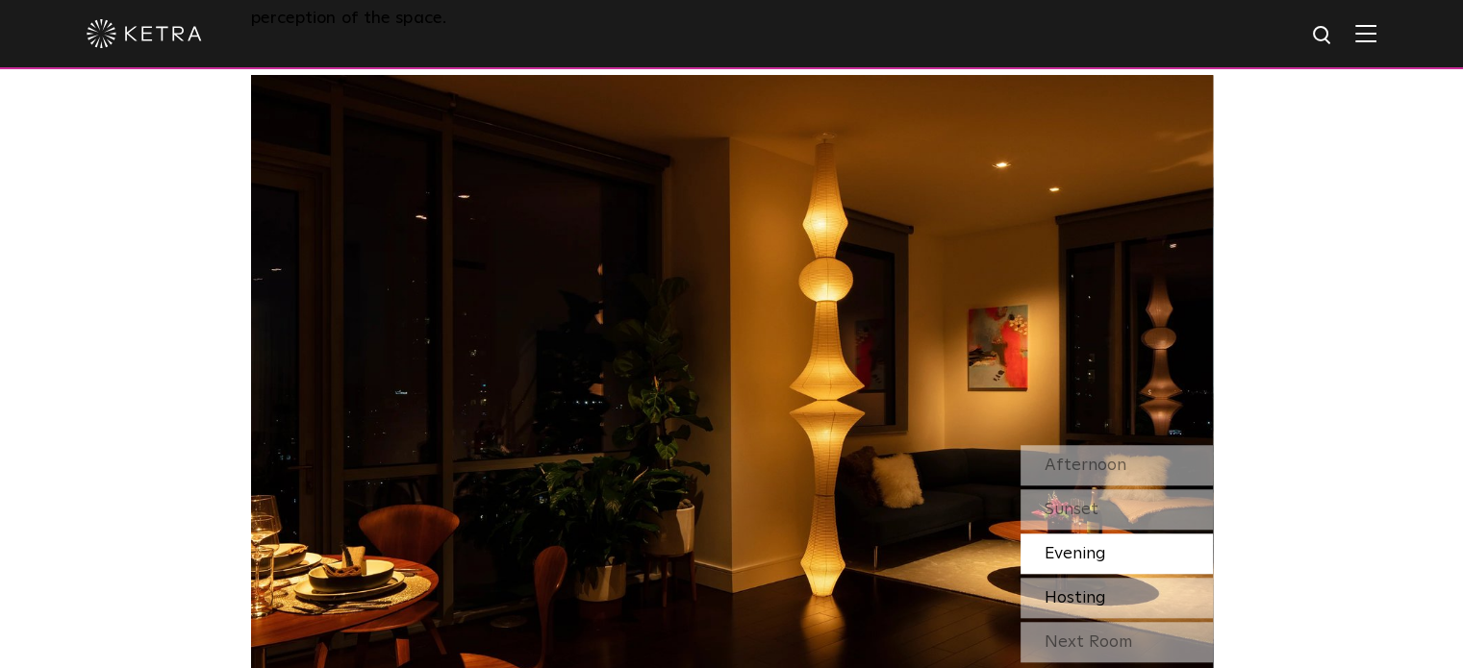  What do you see at coordinates (1116, 642) in the screenshot?
I see `div: Next Room` at bounding box center [1116, 642].